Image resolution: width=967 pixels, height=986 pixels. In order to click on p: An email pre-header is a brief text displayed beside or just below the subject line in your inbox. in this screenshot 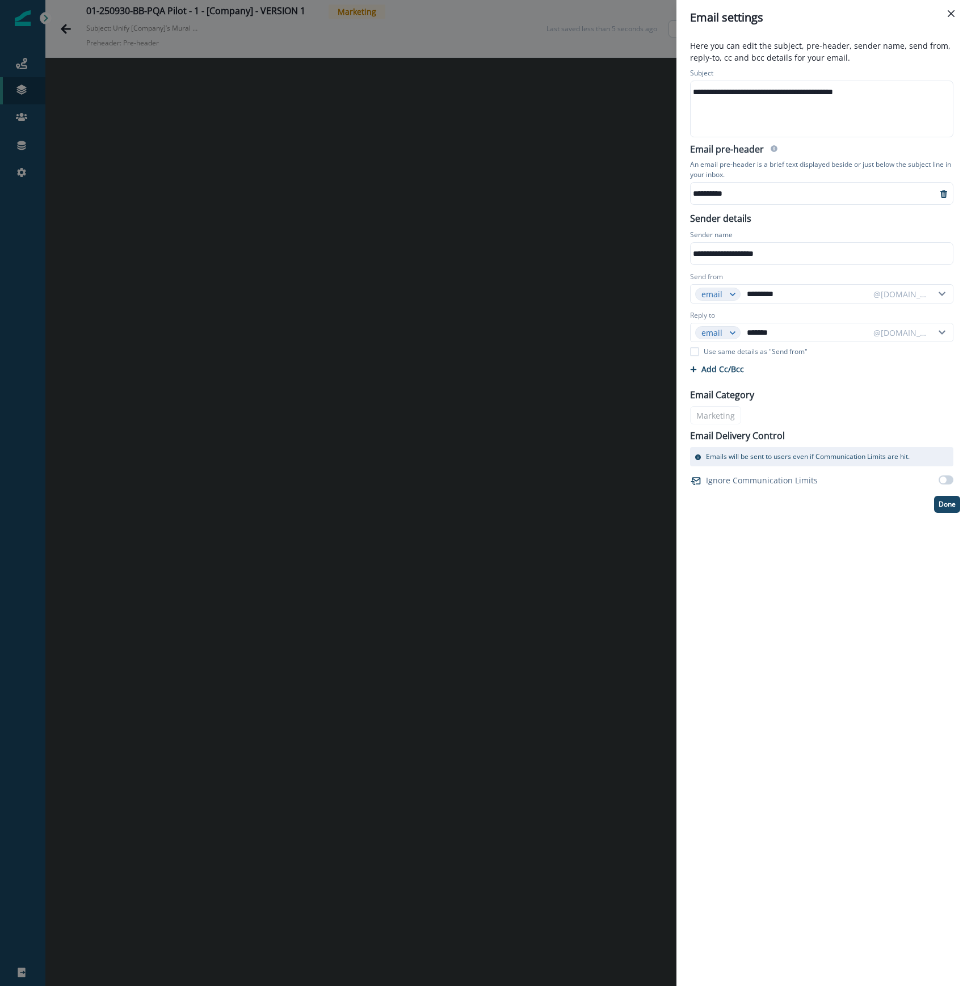, I will do `click(822, 170)`.